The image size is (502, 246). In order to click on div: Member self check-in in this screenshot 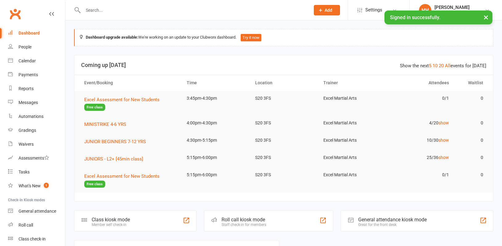, I will do `click(111, 225)`.